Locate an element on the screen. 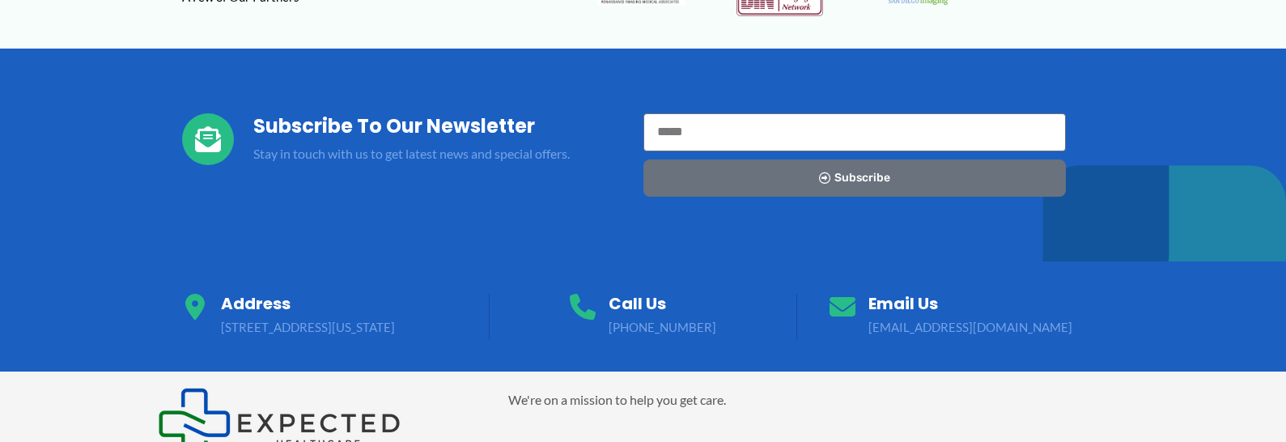  p: Stay in touch with us to get latest news and special offers. is located at coordinates (448, 154).